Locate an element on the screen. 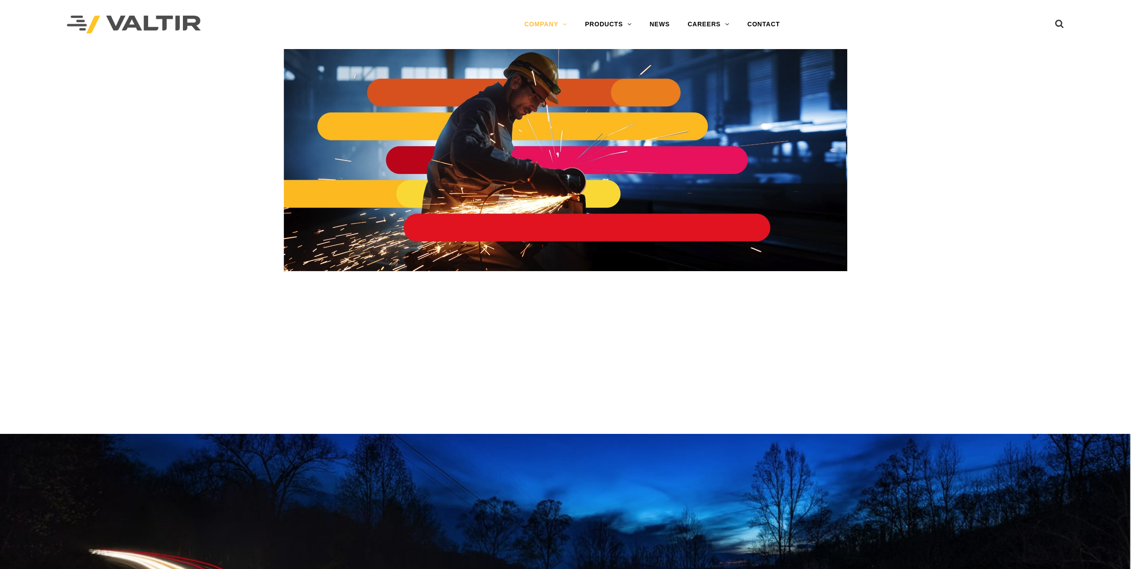 The width and height of the screenshot is (1131, 569). a: CONTACT is located at coordinates (763, 25).